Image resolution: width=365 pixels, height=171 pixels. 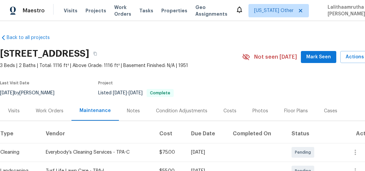 I want to click on div: Maintenance, so click(x=95, y=111).